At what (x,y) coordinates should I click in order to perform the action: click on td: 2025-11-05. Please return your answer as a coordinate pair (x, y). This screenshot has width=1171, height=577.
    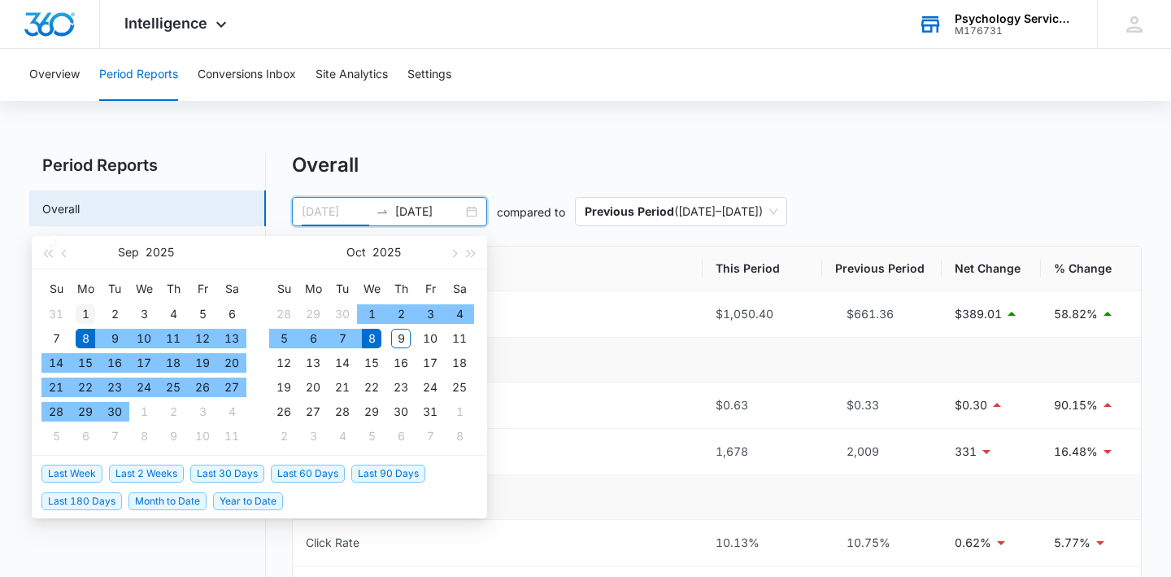
    Looking at the image, I should click on (372, 436).